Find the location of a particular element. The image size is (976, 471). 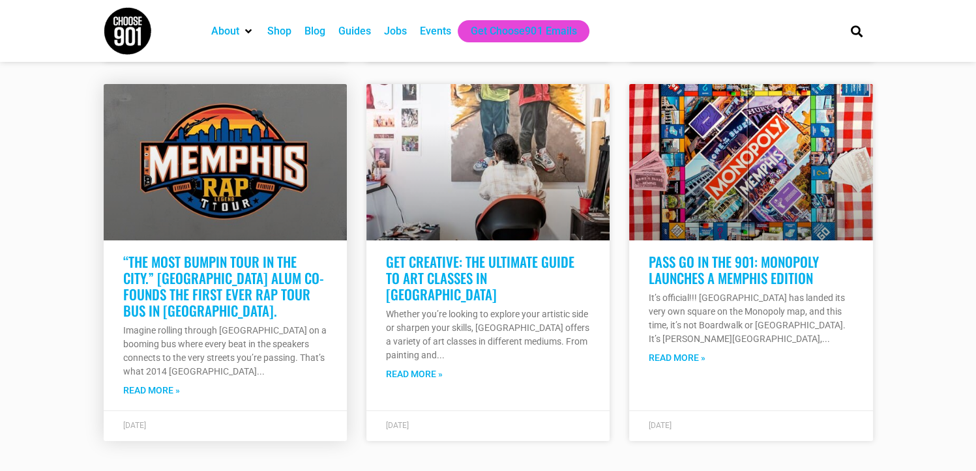

a: Blog is located at coordinates (315, 31).